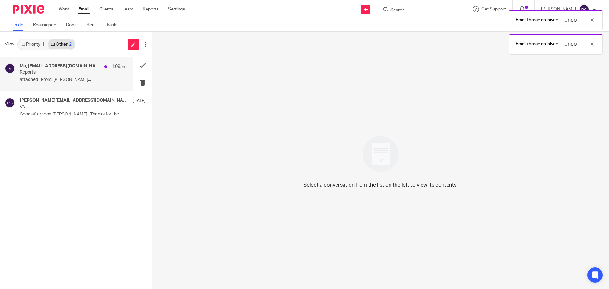 The width and height of the screenshot is (609, 289). I want to click on div: 2, so click(70, 44).